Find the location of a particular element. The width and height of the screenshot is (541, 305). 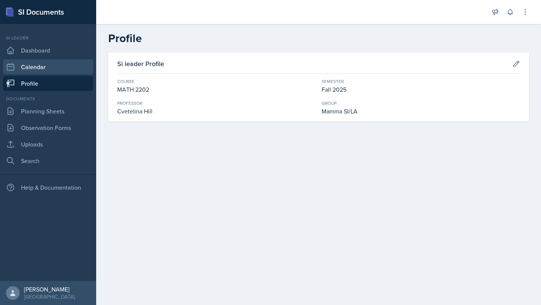

h3: Si leader Profile is located at coordinates (141, 64).